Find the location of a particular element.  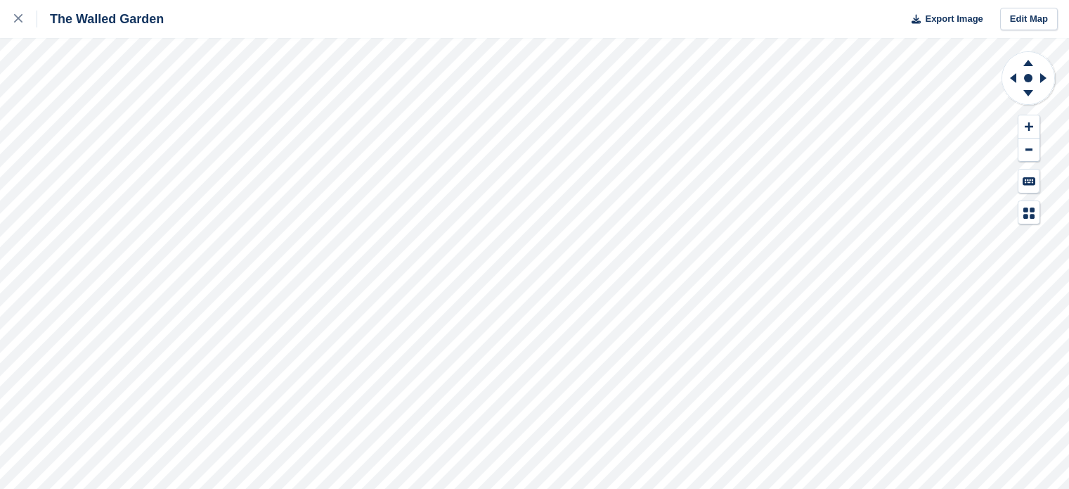

a: Edit Map is located at coordinates (1029, 19).